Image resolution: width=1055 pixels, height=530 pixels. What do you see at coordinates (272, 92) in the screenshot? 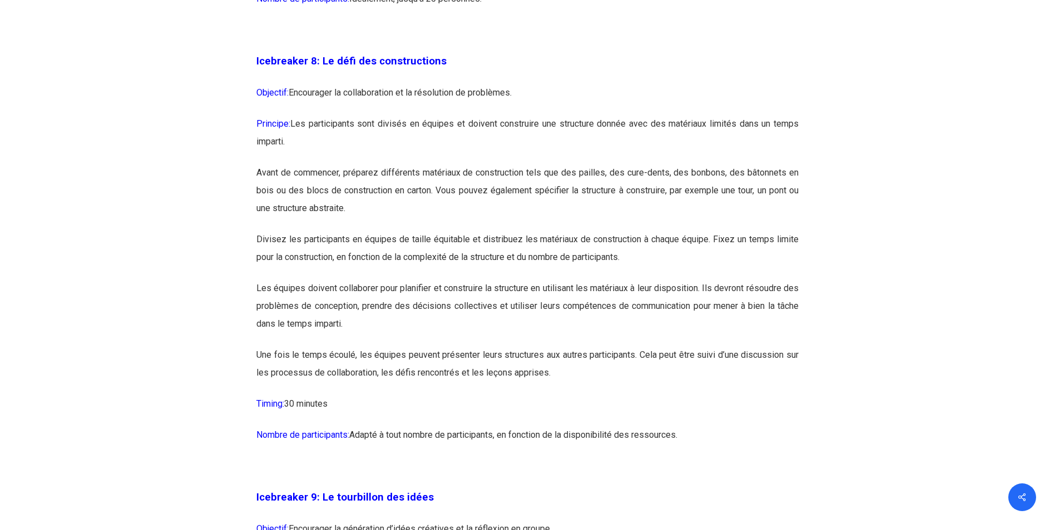
I see `span: Objectif:` at bounding box center [272, 92].